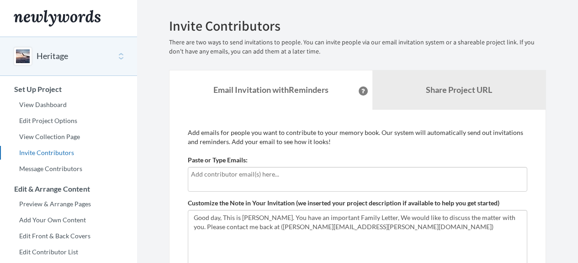 The height and width of the screenshot is (263, 578). Describe the element at coordinates (357, 47) in the screenshot. I see `p: There are two ways to send invitations to people. You can invite people via our email invitation ...` at that location.